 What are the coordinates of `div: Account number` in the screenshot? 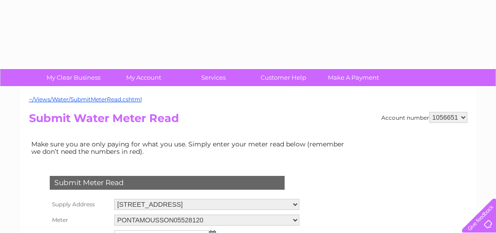 It's located at (424, 117).